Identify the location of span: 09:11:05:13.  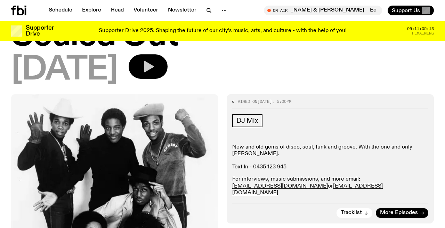
(421, 29).